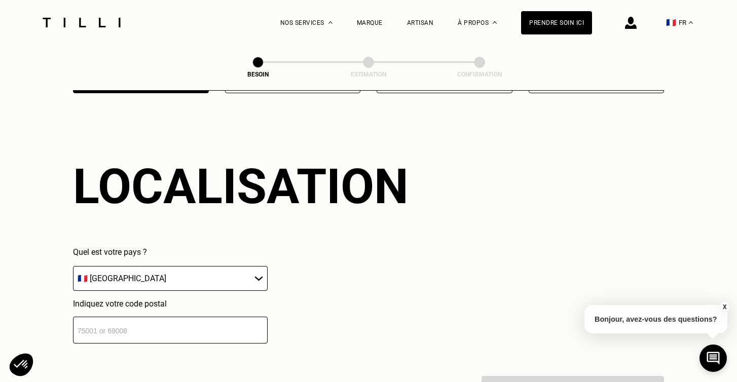 Image resolution: width=737 pixels, height=382 pixels. Describe the element at coordinates (258, 74) in the screenshot. I see `div: Besoin` at that location.